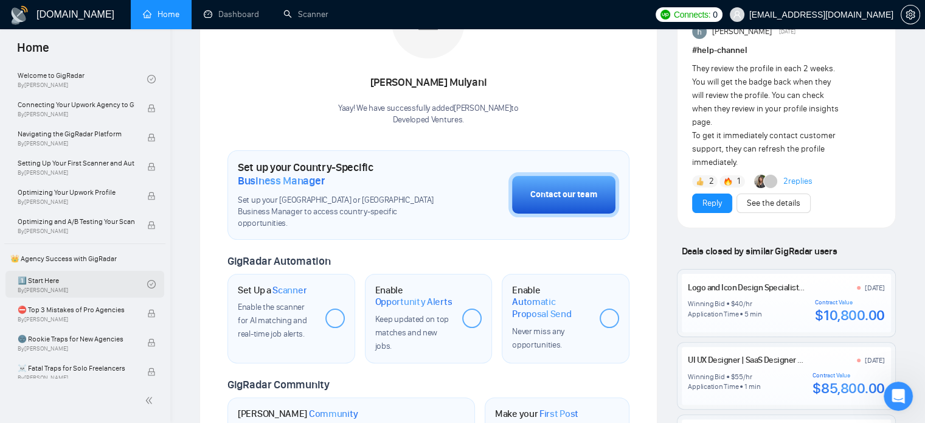 The width and height of the screenshot is (925, 423). Describe the element at coordinates (536, 413) in the screenshot. I see `h1: Make your` at that location.